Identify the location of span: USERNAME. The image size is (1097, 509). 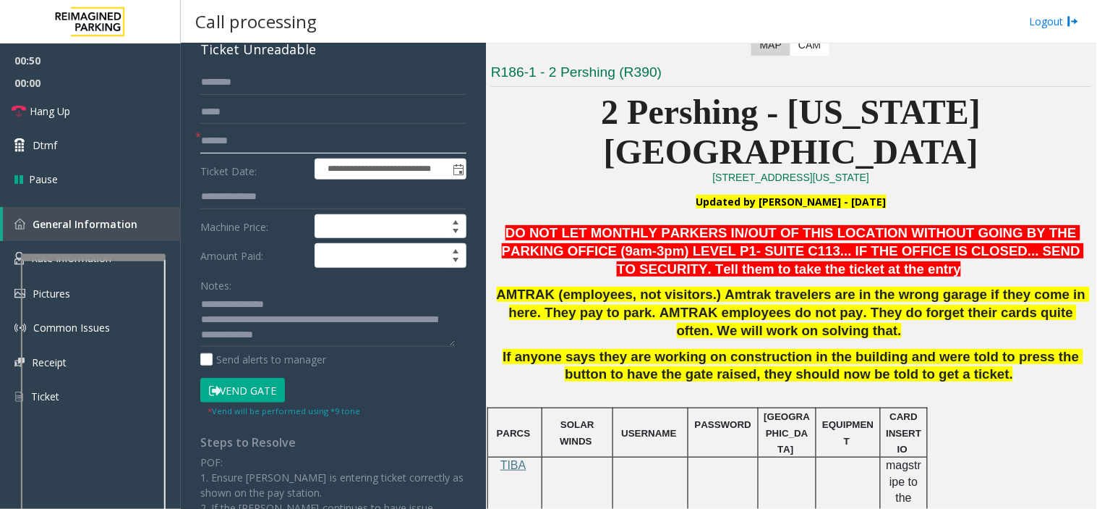
(650, 433).